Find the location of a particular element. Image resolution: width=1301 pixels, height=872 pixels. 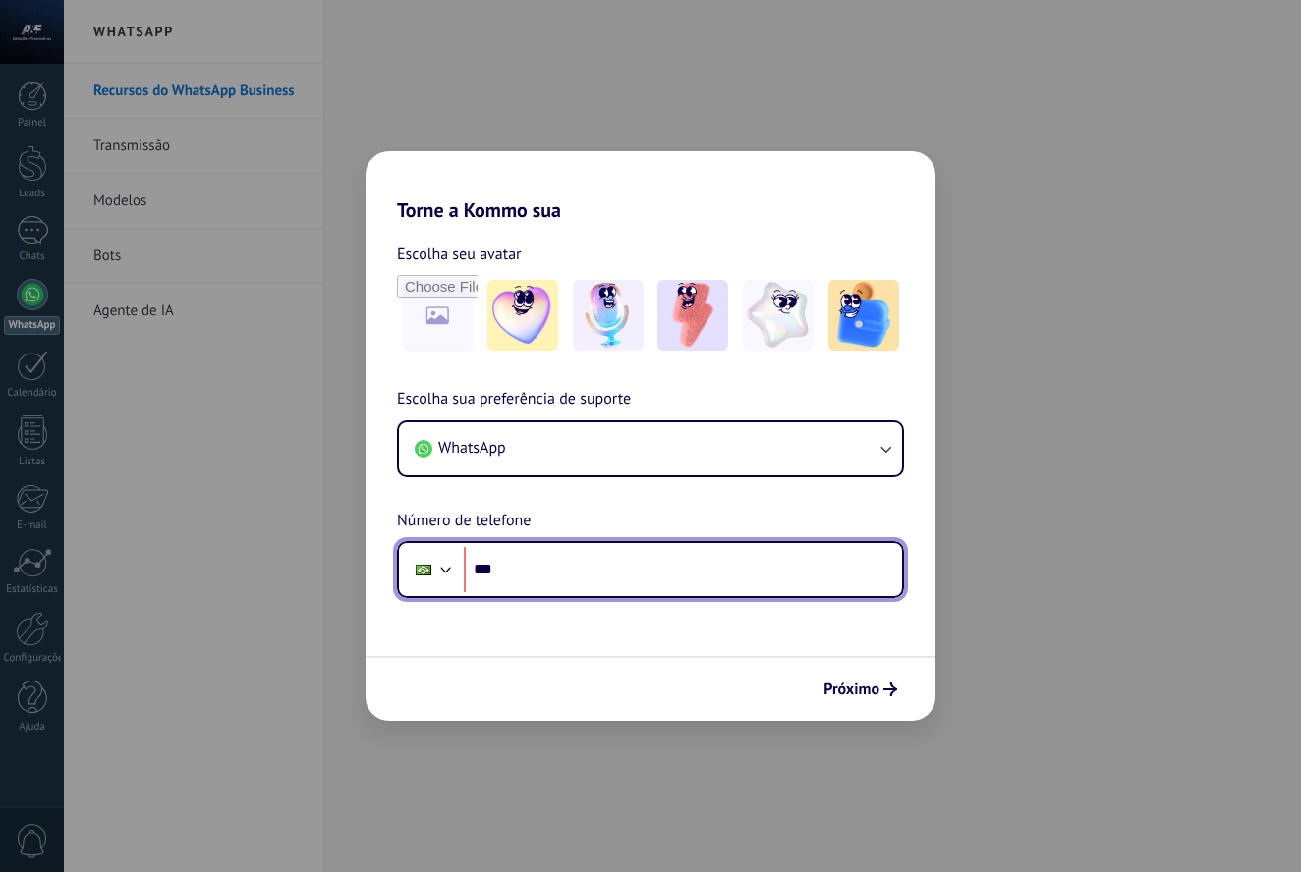

img: -1.jpeg is located at coordinates (523, 315).